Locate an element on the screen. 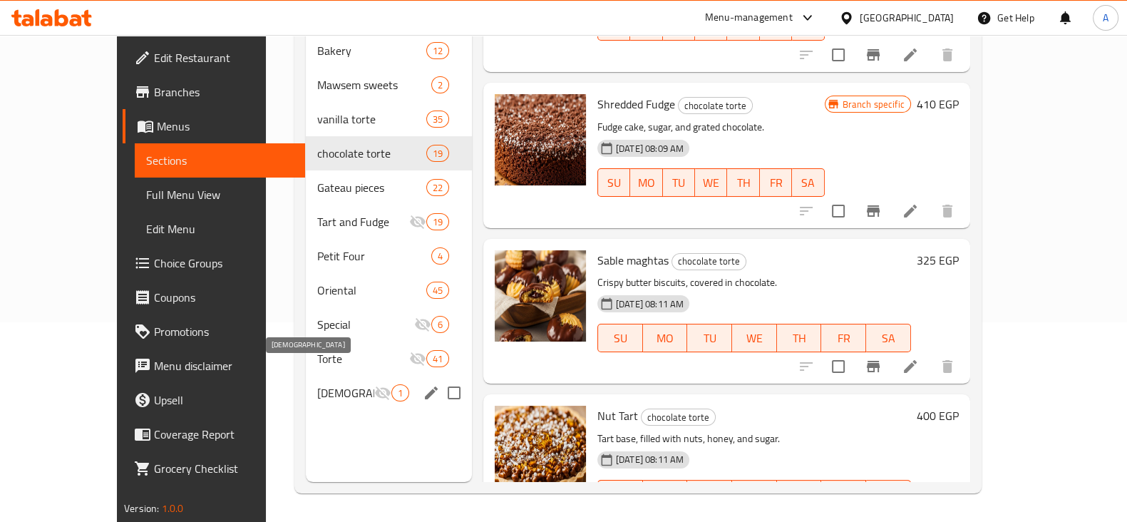 This screenshot has height=522, width=1127. span: Promotions is located at coordinates (224, 332).